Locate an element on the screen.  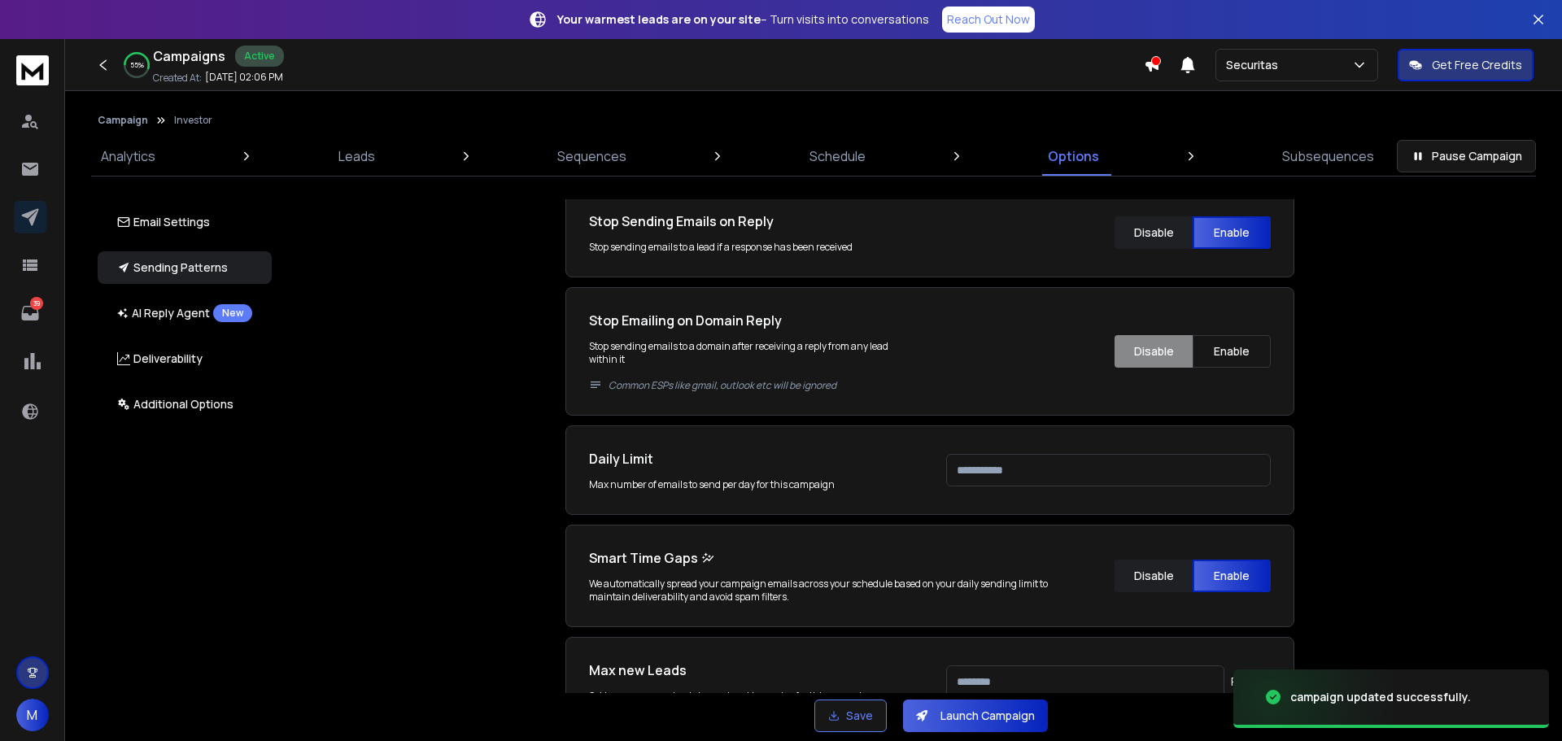
a: 39 is located at coordinates (30, 313).